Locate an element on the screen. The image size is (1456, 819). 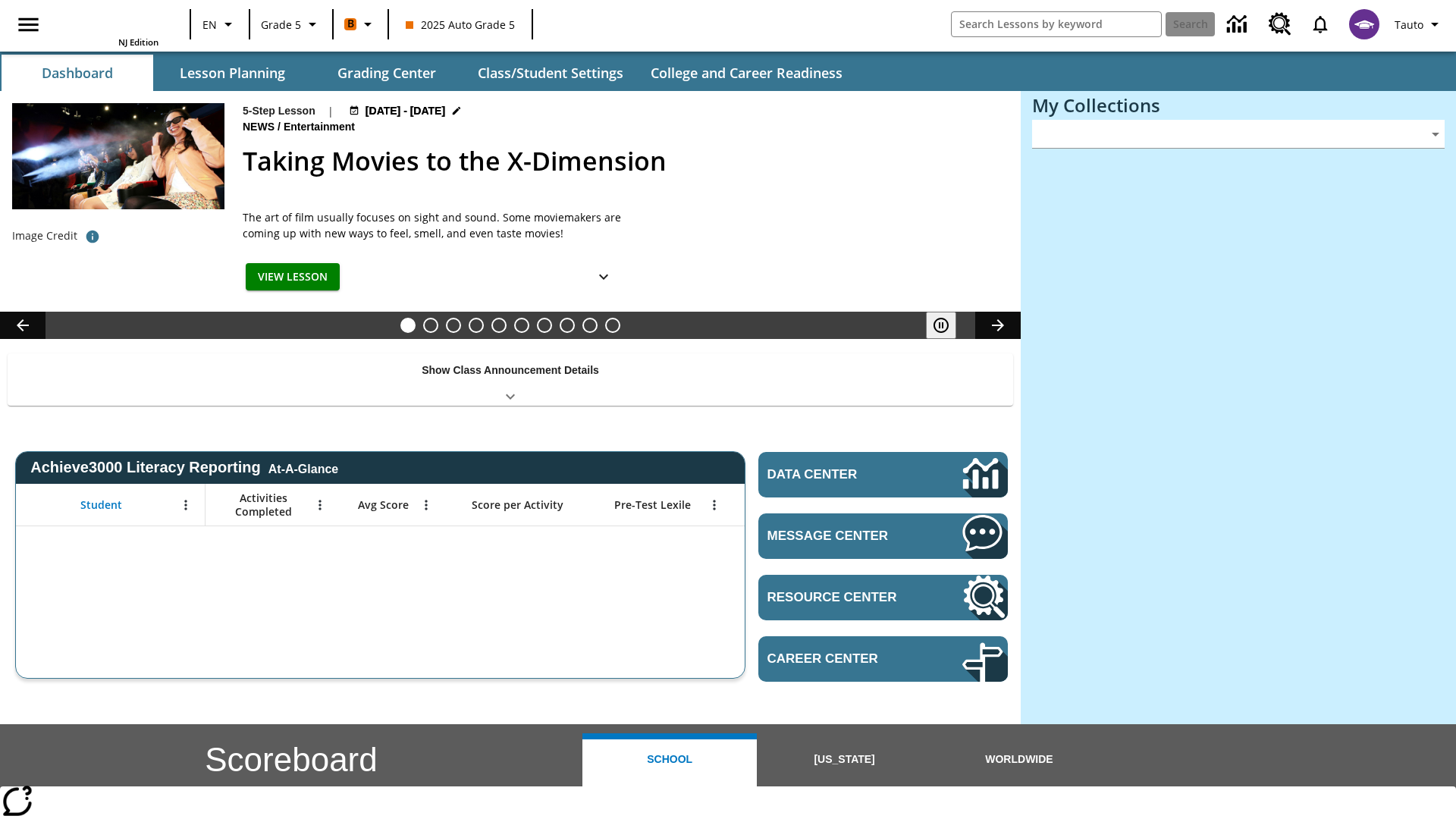
button: Grading Center is located at coordinates (387, 73).